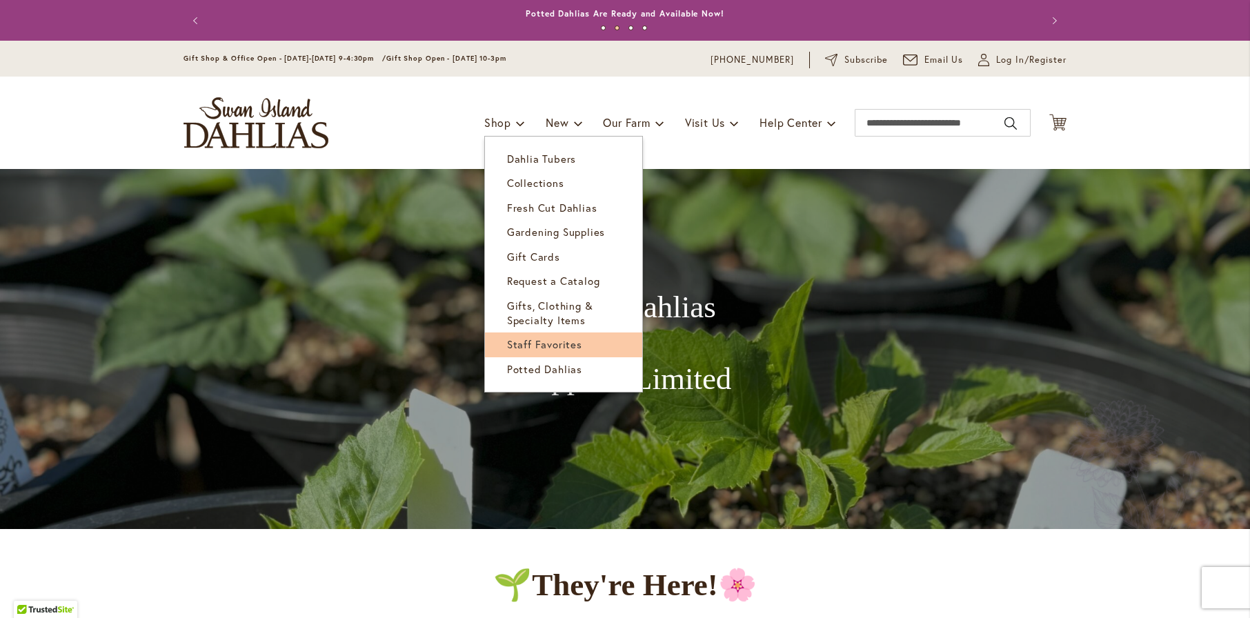 This screenshot has height=618, width=1250. What do you see at coordinates (256, 123) in the screenshot?
I see `a: store logo` at bounding box center [256, 123].